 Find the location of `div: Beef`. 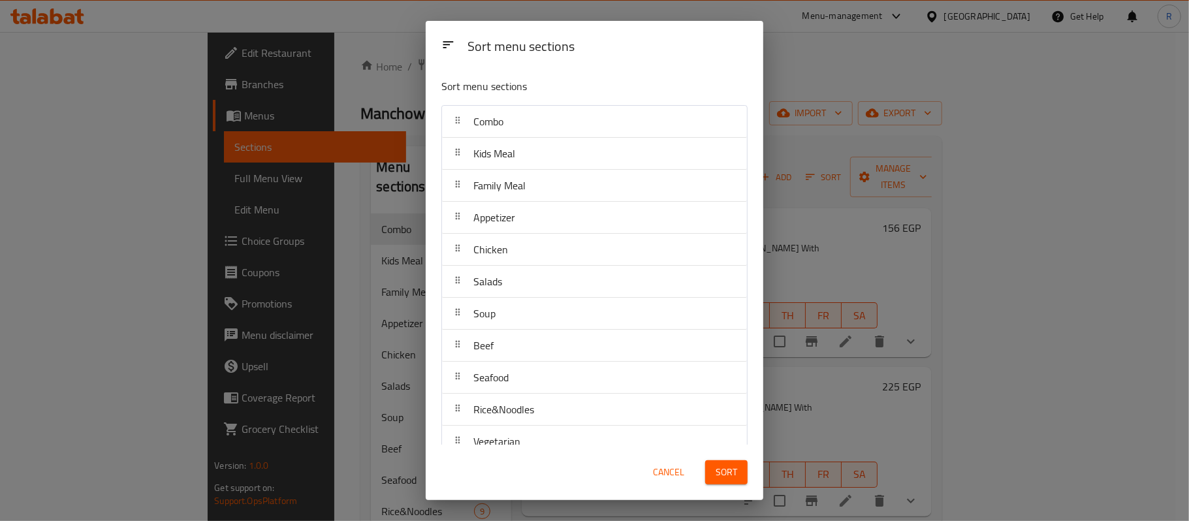

div: Beef is located at coordinates (594, 345).